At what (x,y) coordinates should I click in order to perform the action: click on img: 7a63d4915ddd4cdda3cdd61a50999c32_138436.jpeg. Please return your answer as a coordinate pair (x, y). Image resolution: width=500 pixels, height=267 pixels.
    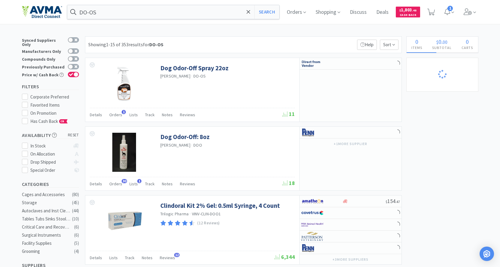
    Looking at the image, I should click on (124, 221).